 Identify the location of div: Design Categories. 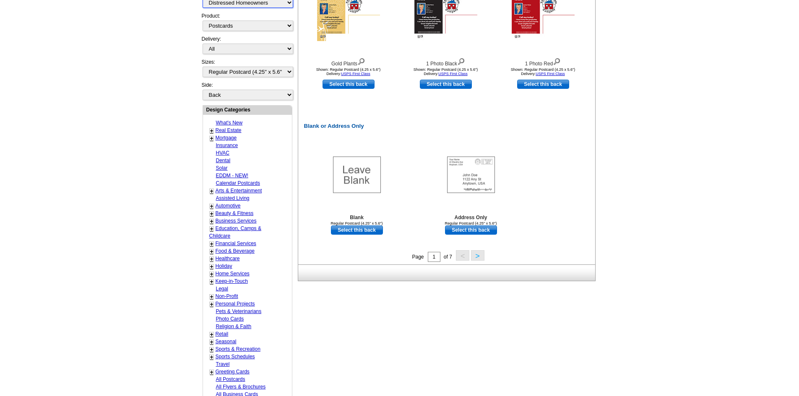
(247, 109).